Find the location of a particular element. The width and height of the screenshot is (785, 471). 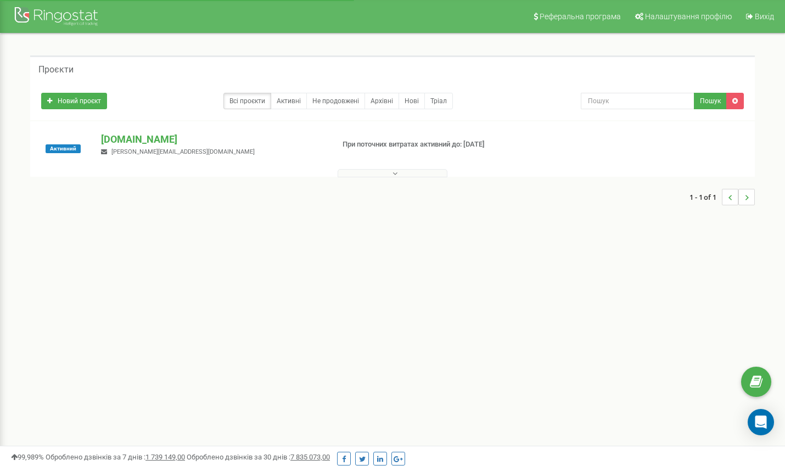

span: Активний is located at coordinates (63, 149).